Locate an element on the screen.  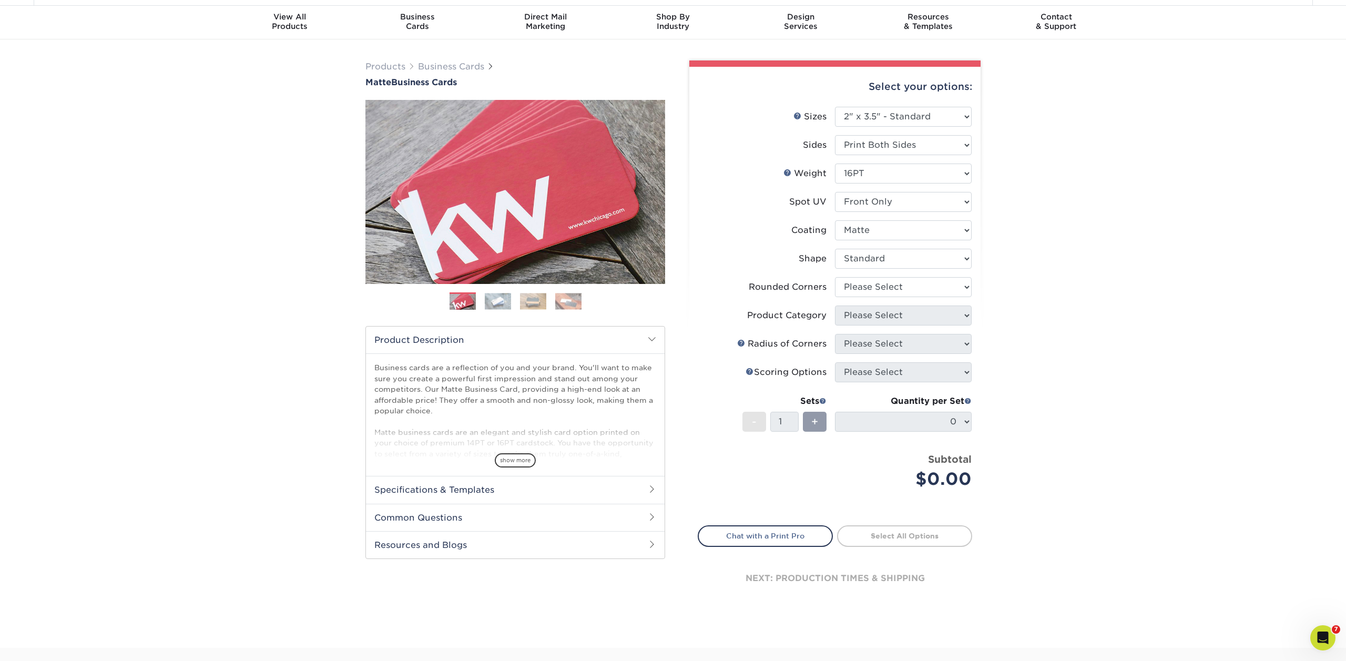
a: Select All Options is located at coordinates (904, 536).